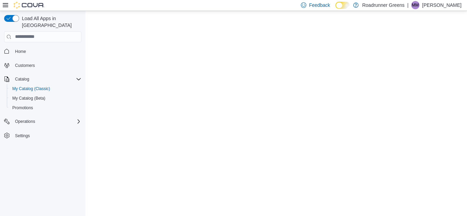 The height and width of the screenshot is (216, 467). What do you see at coordinates (335, 9) in the screenshot?
I see `span: Dark Mode` at bounding box center [335, 9].